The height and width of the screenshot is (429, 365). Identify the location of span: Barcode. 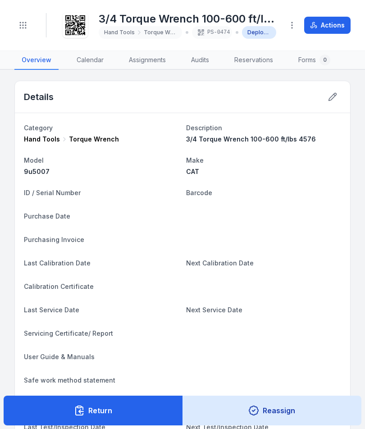
(199, 192).